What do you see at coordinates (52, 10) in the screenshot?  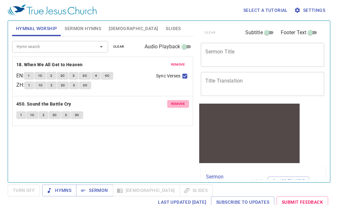 I see `img: True Jesus Church` at bounding box center [52, 10].